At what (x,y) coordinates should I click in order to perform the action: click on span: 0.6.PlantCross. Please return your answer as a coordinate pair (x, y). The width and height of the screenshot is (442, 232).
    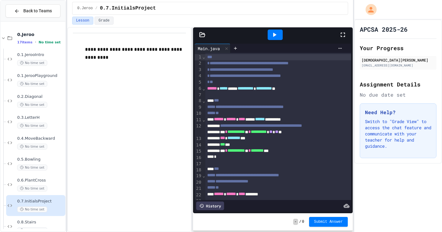
    Looking at the image, I should click on (41, 180).